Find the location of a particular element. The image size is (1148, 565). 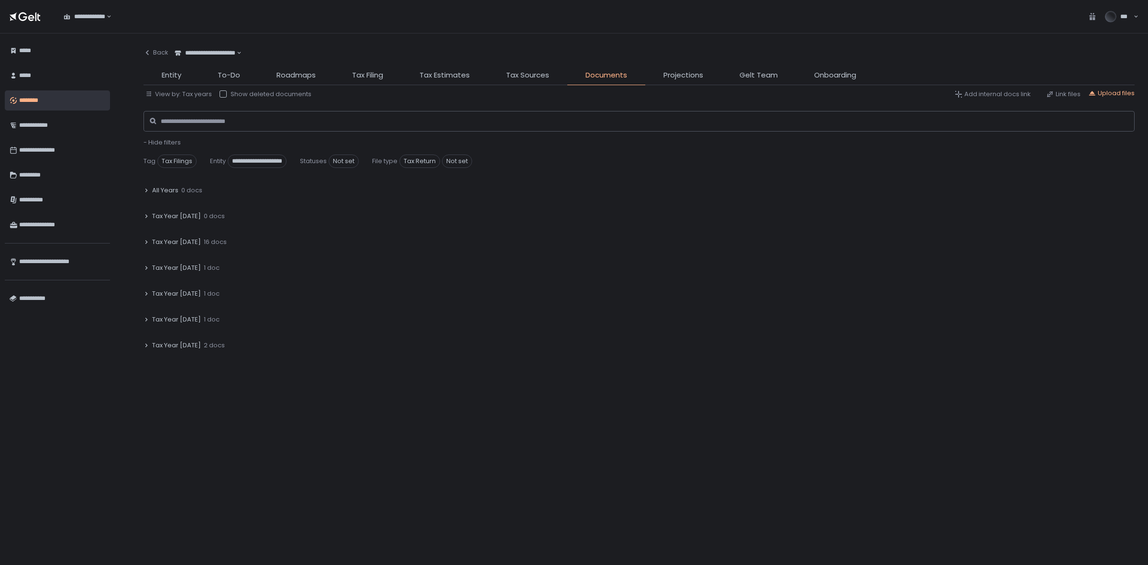

button: Add internal docs link is located at coordinates (993, 94).